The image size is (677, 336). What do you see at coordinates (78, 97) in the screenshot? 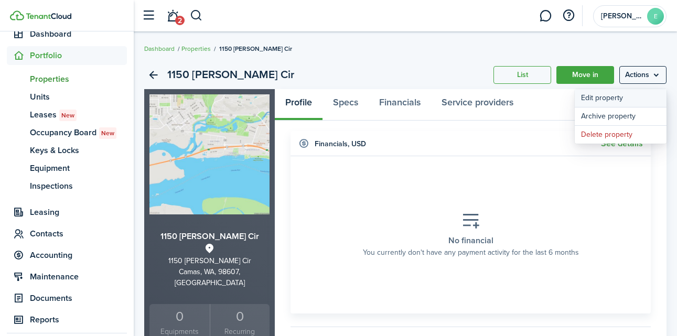
I see `span: Units` at bounding box center [78, 97].